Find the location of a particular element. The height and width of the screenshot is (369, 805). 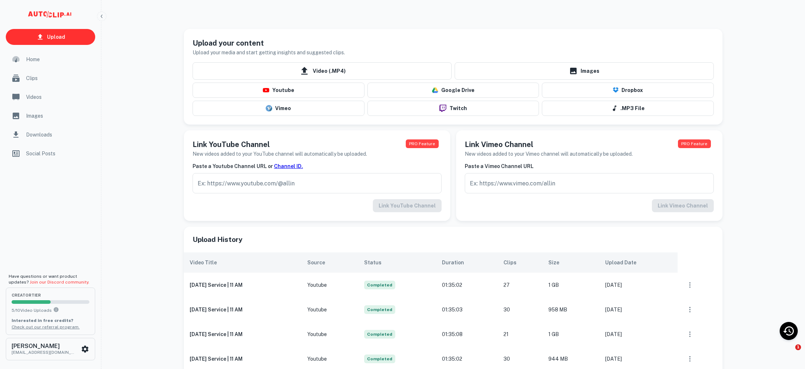

p: 5 / 10 Video Uploads is located at coordinates (50, 310).